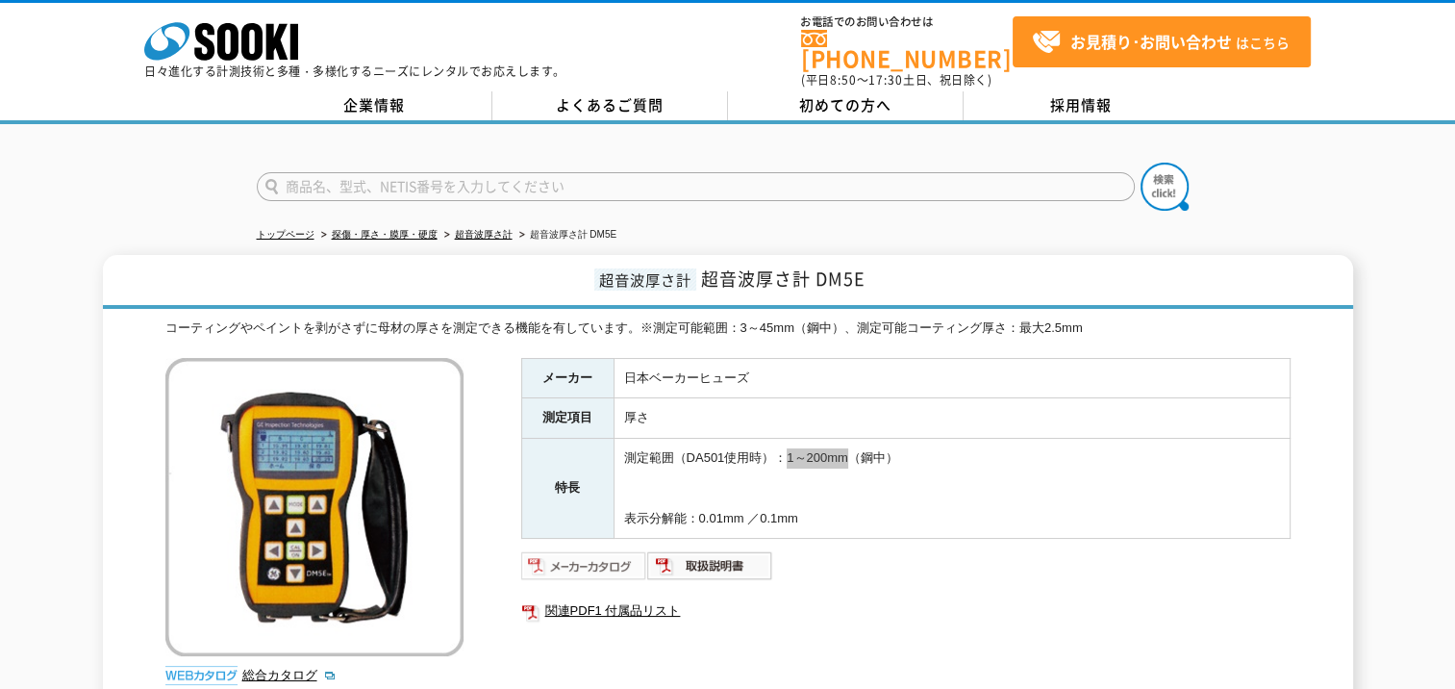 The width and height of the screenshot is (1455, 689). I want to click on span: 超音波厚さ計 DM5E, so click(783, 278).